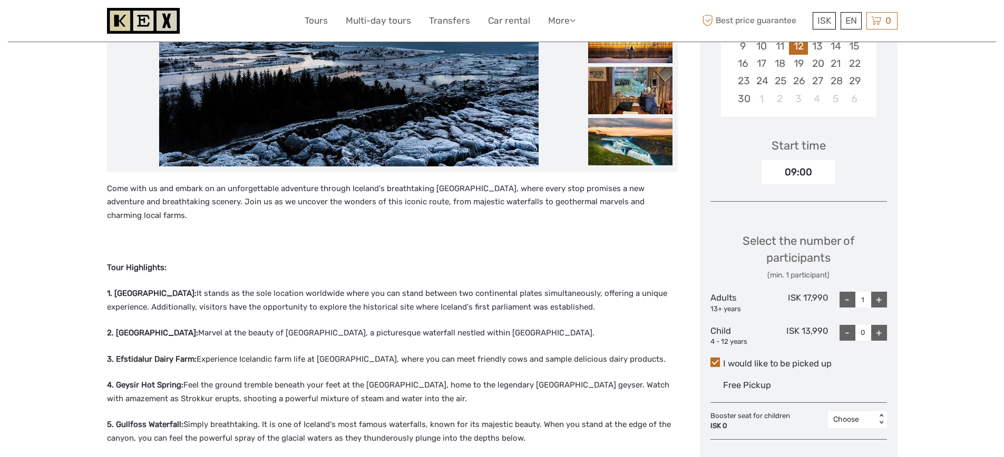 The image size is (1004, 457). I want to click on div: Choose Thursday, November 13th, 2025, so click(817, 46).